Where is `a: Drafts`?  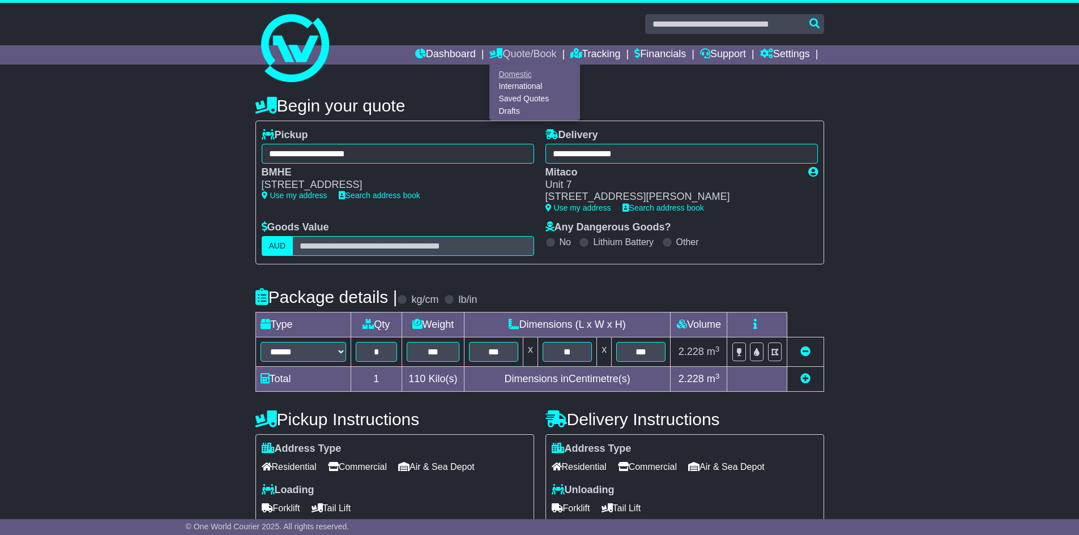 a: Drafts is located at coordinates (535, 111).